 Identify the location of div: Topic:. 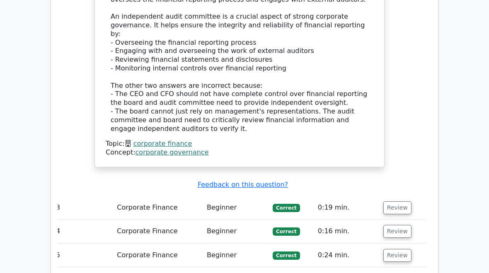
(240, 144).